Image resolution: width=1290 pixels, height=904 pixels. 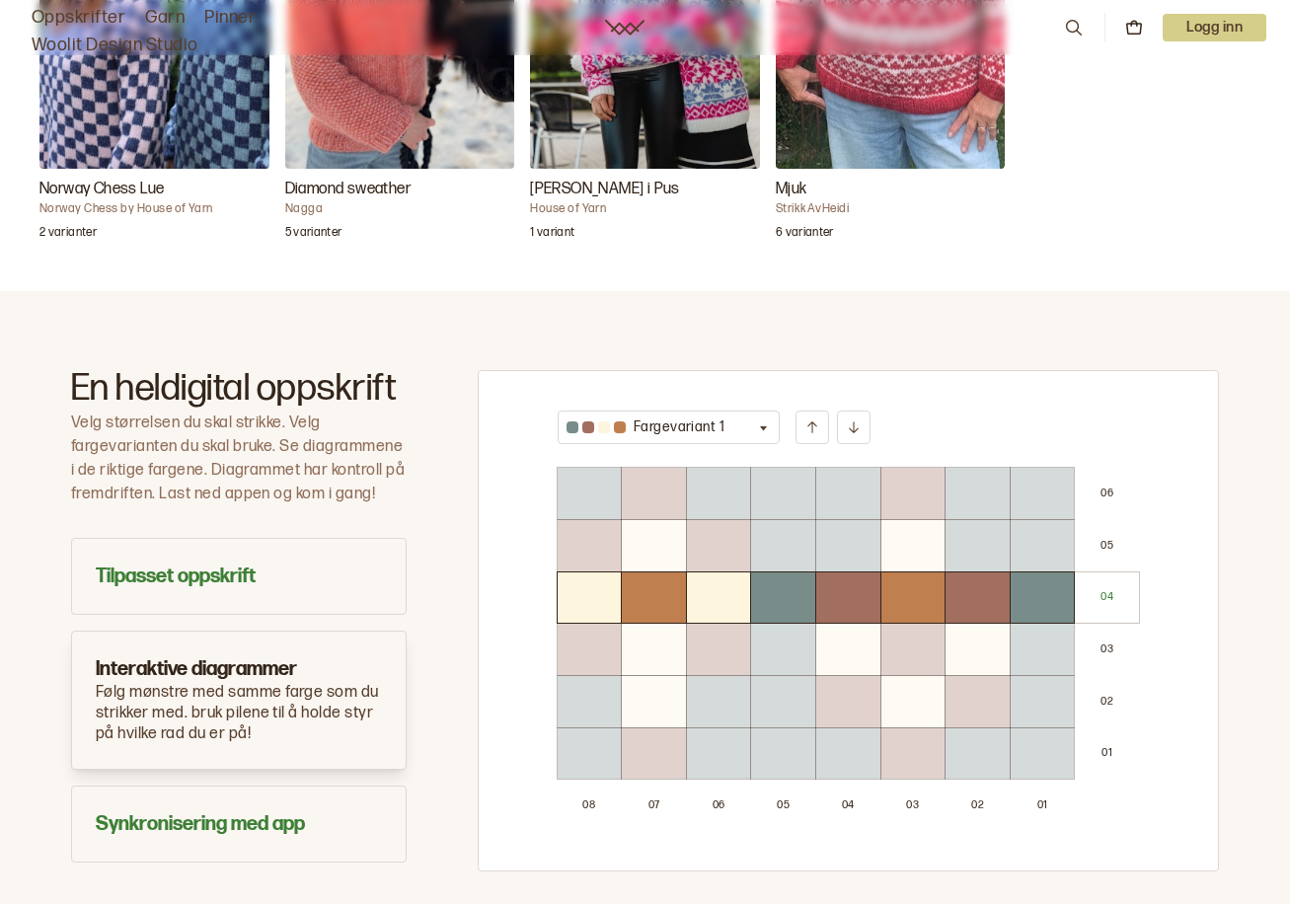 I want to click on p: 6 varianter, so click(x=804, y=235).